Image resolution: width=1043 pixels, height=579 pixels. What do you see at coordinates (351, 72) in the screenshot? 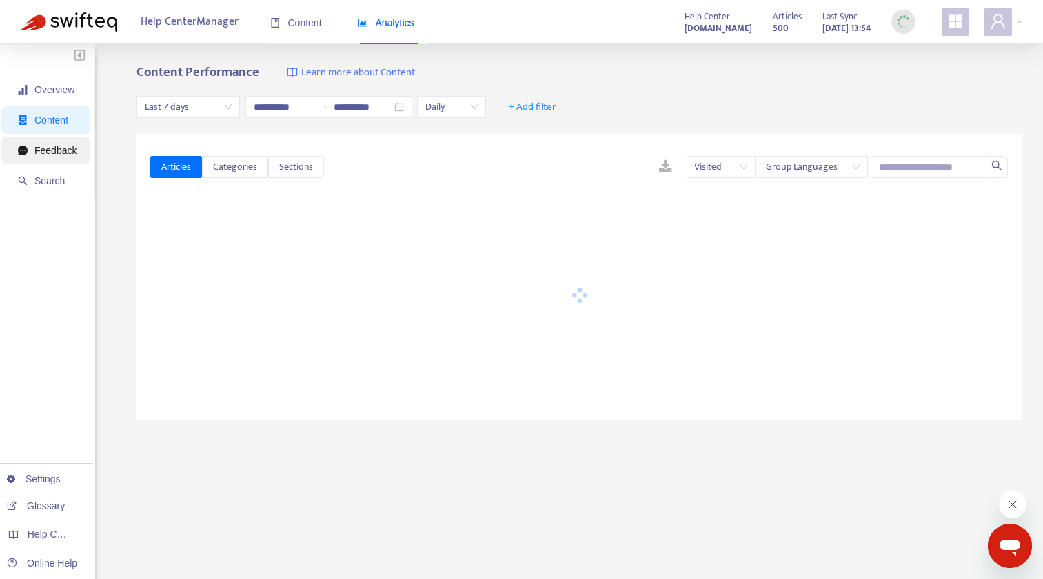
I see `a: Learn more about Content` at bounding box center [351, 72].